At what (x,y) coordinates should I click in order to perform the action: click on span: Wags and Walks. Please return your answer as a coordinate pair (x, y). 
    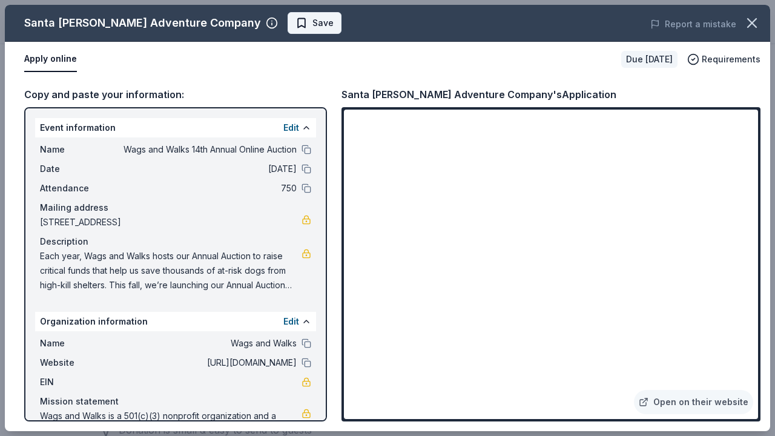
    Looking at the image, I should click on (209, 343).